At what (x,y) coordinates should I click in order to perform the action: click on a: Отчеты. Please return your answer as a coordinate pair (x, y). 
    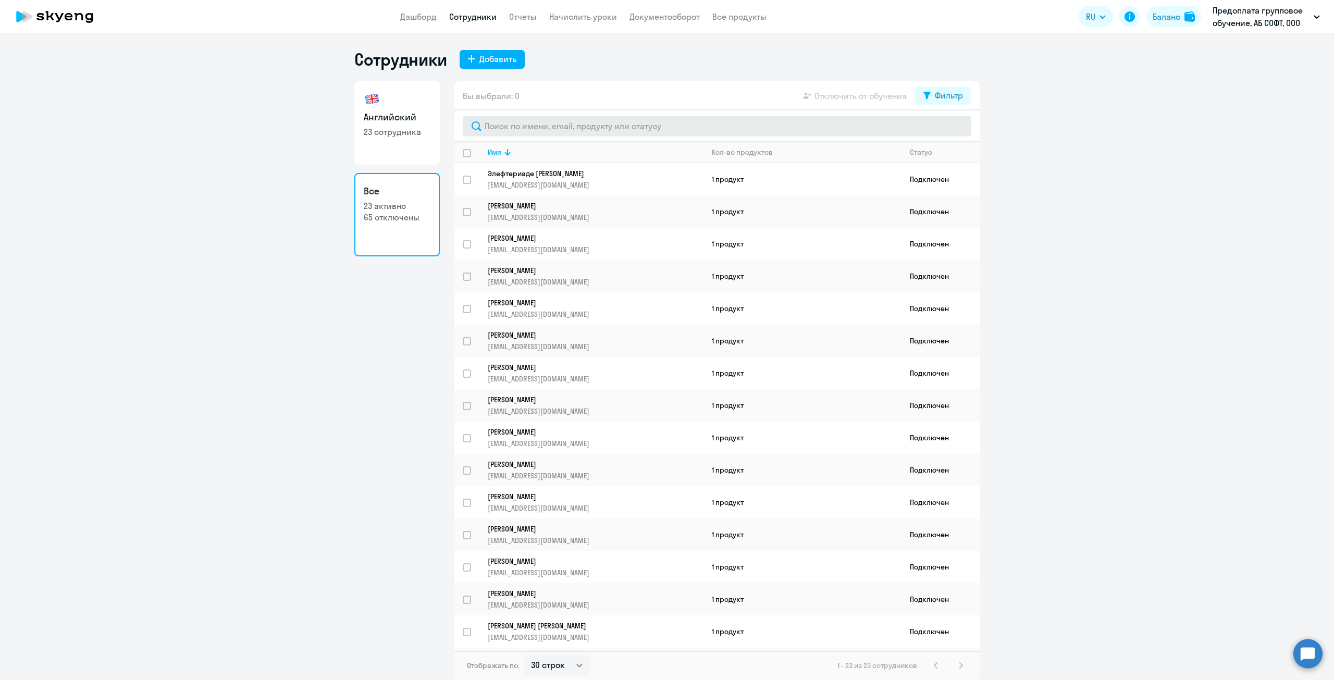
    Looking at the image, I should click on (523, 17).